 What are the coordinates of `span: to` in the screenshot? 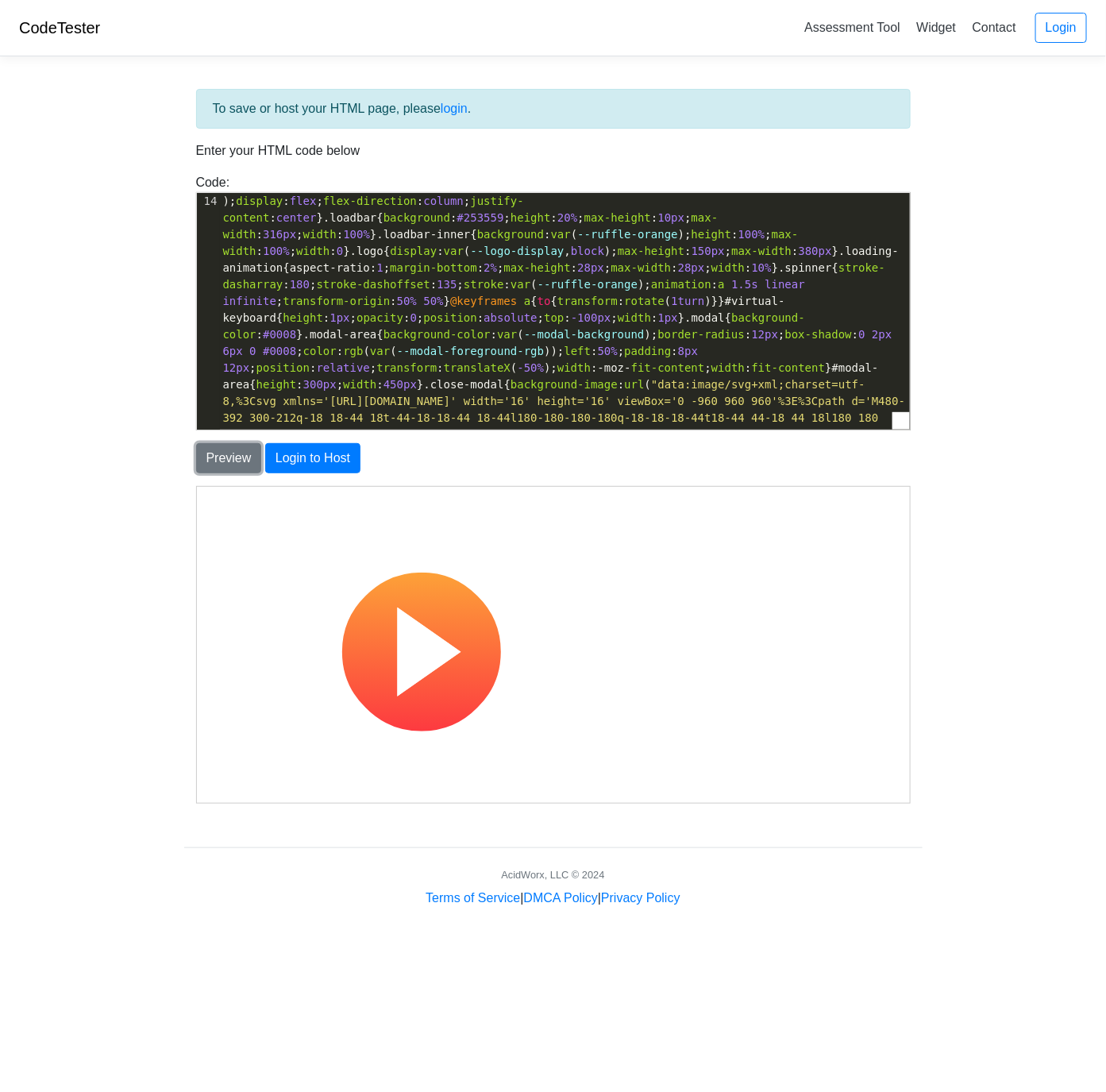 It's located at (544, 301).